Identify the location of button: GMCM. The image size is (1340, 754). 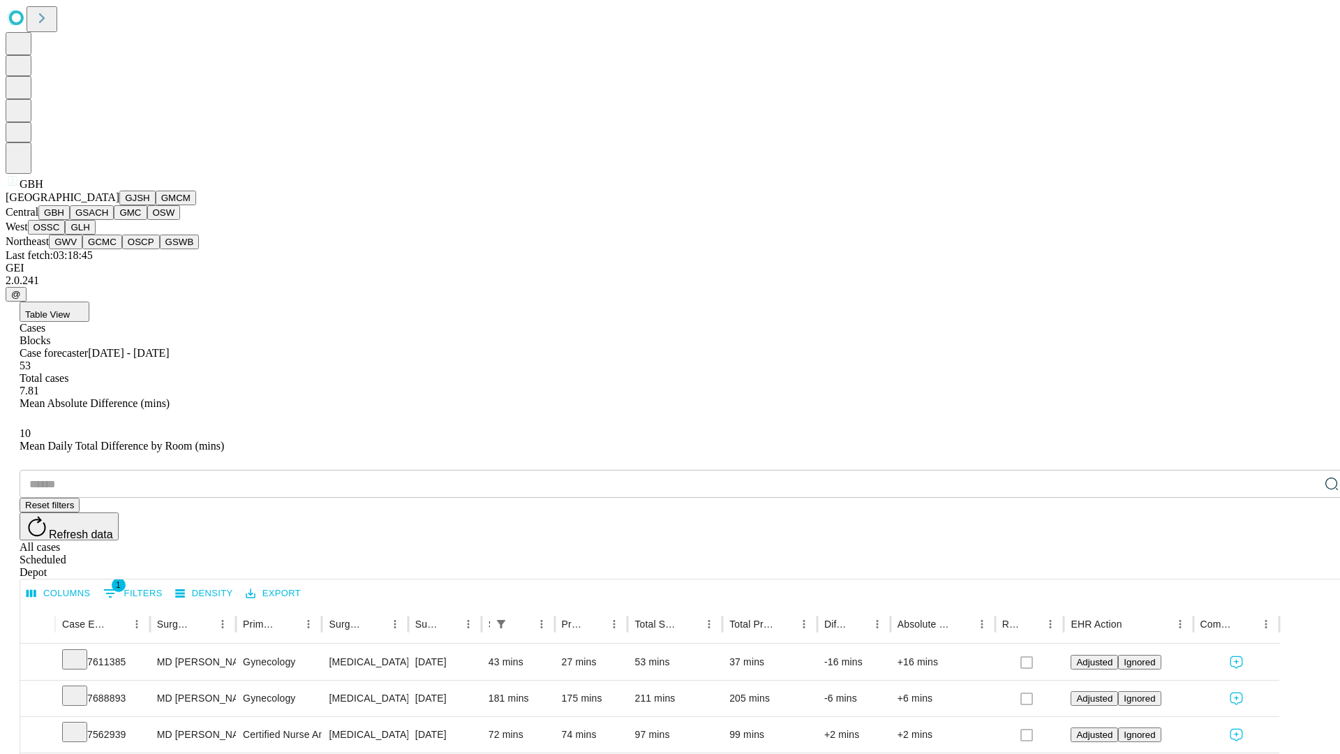
(176, 198).